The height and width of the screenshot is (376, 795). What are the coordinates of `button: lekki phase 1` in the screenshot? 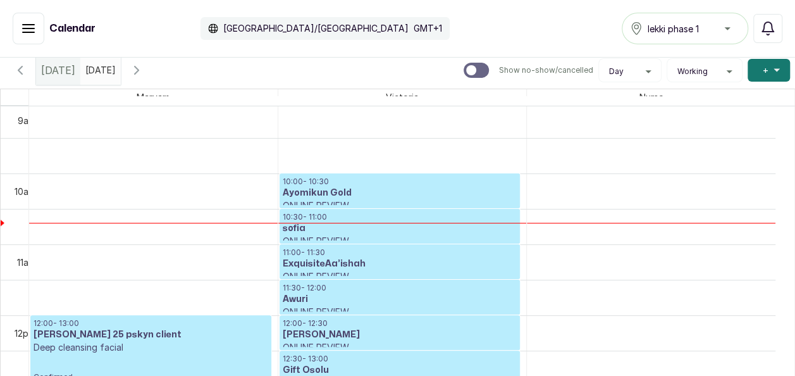 It's located at (685, 28).